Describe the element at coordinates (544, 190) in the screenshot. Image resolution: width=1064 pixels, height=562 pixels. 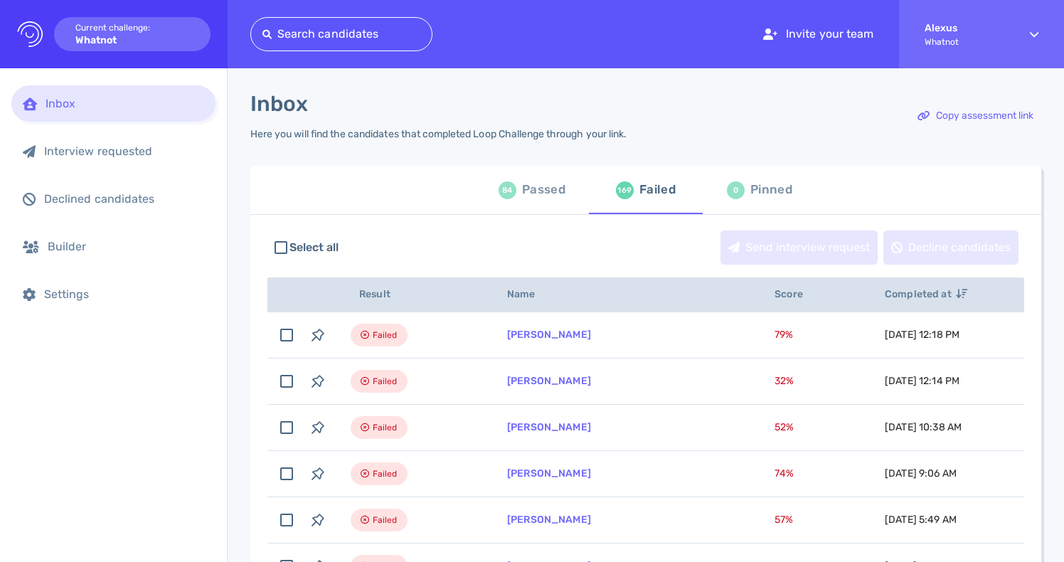
I see `div: Passed` at that location.